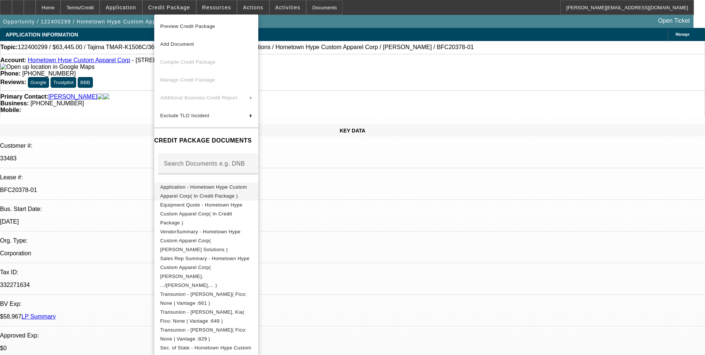 The width and height of the screenshot is (705, 355). Describe the element at coordinates (206, 334) in the screenshot. I see `button: Transunion - Scibetta, Paul( Fico: None | Vantage :829 )` at that location.